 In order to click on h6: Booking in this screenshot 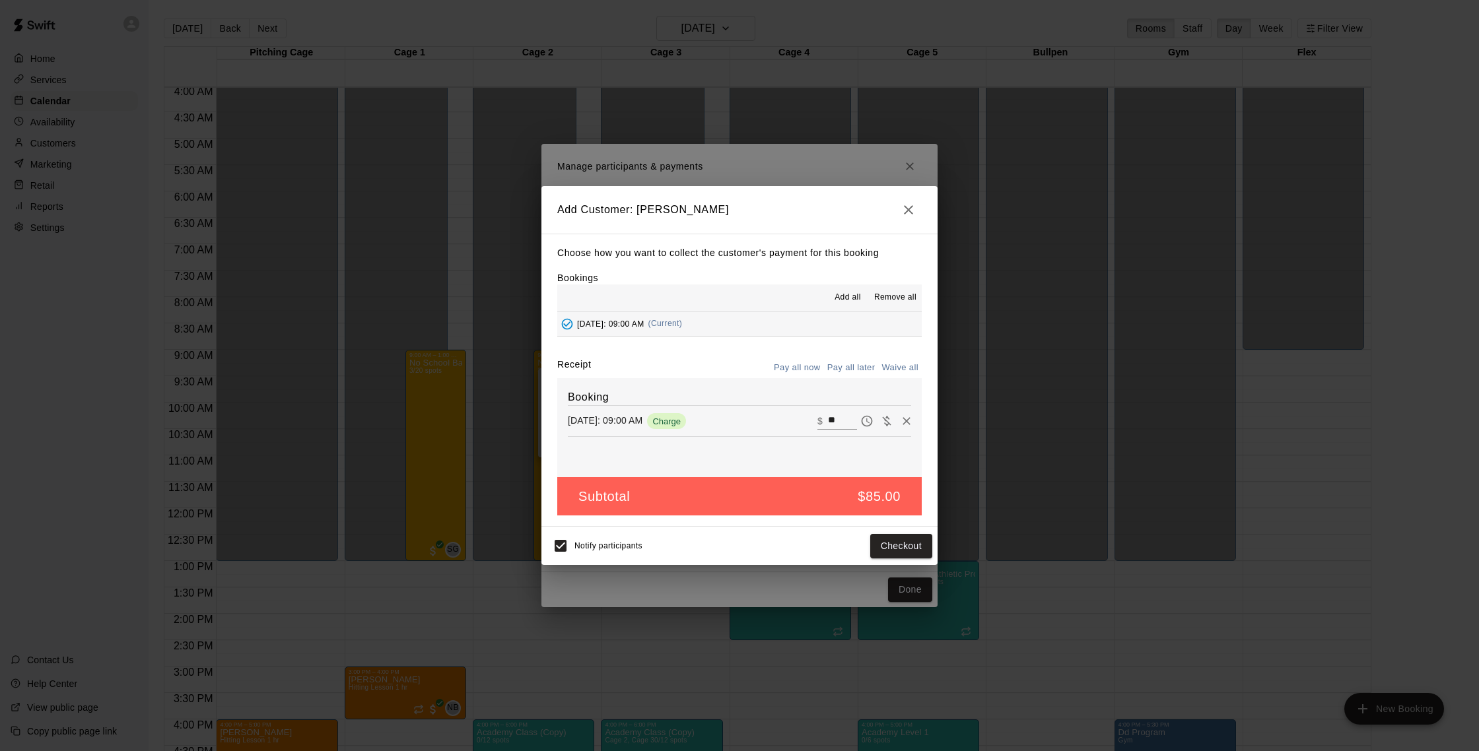, I will do `click(739, 397)`.